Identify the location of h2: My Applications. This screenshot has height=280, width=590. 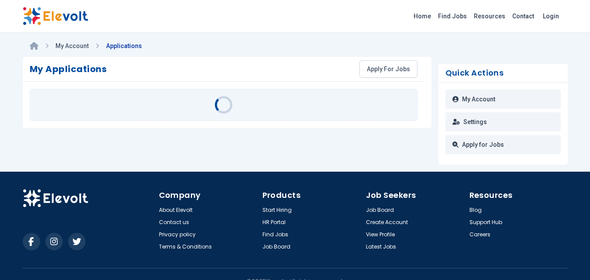
(68, 69).